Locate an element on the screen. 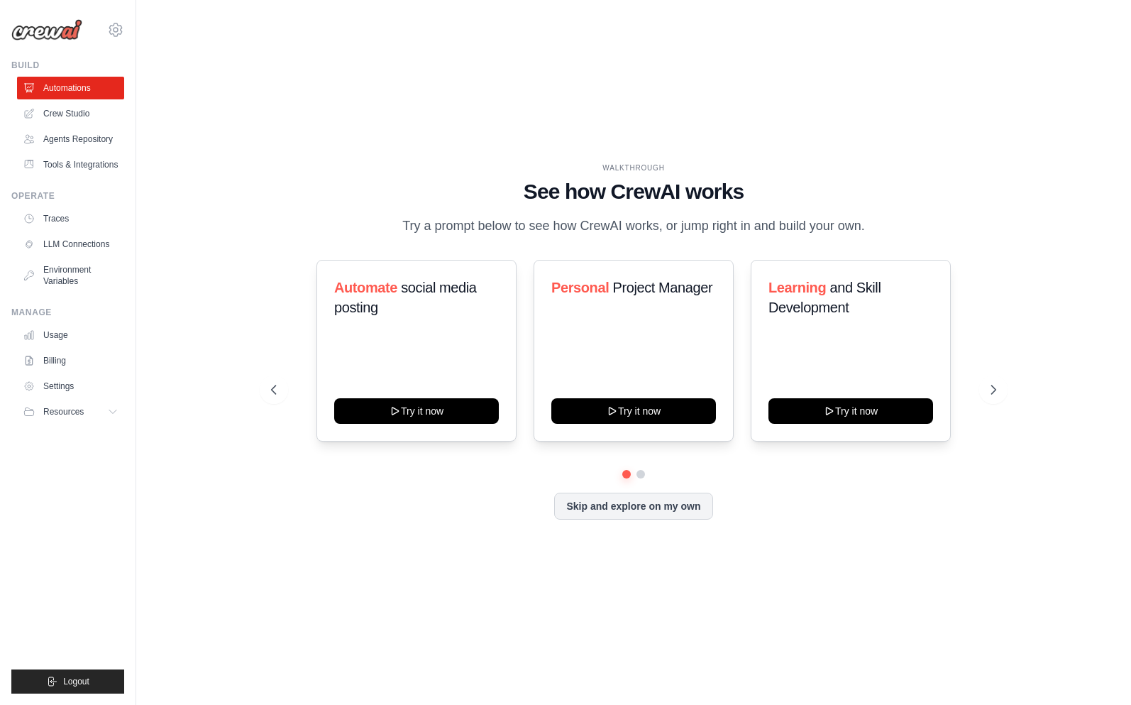  a: LLM Connections is located at coordinates (70, 244).